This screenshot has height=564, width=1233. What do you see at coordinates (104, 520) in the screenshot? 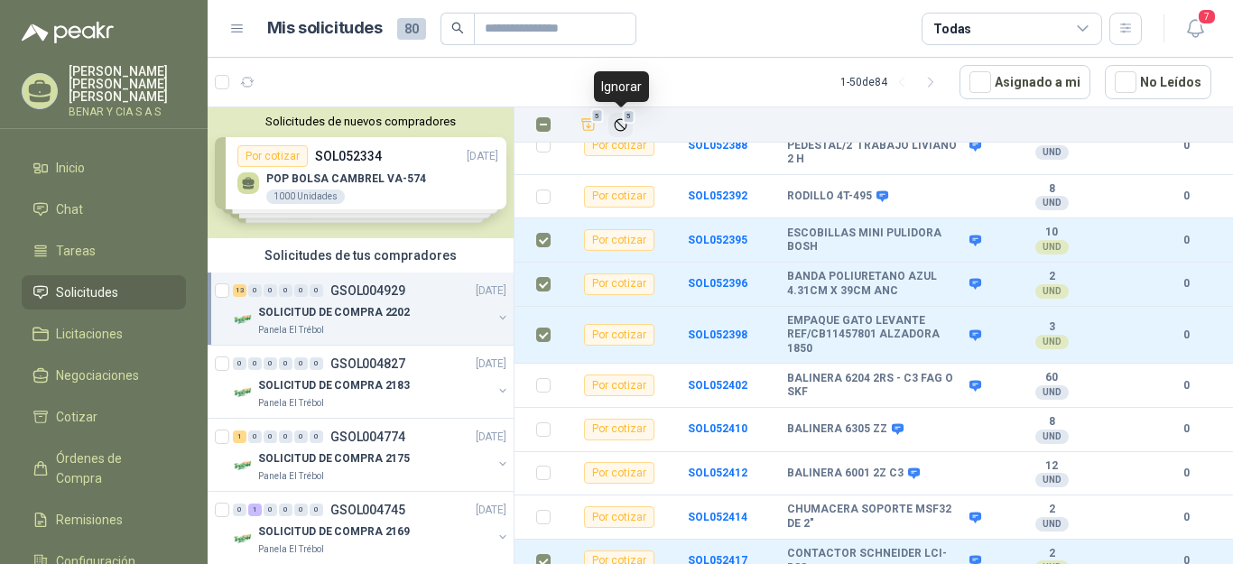
I see `a: Remisiones` at bounding box center [104, 520].